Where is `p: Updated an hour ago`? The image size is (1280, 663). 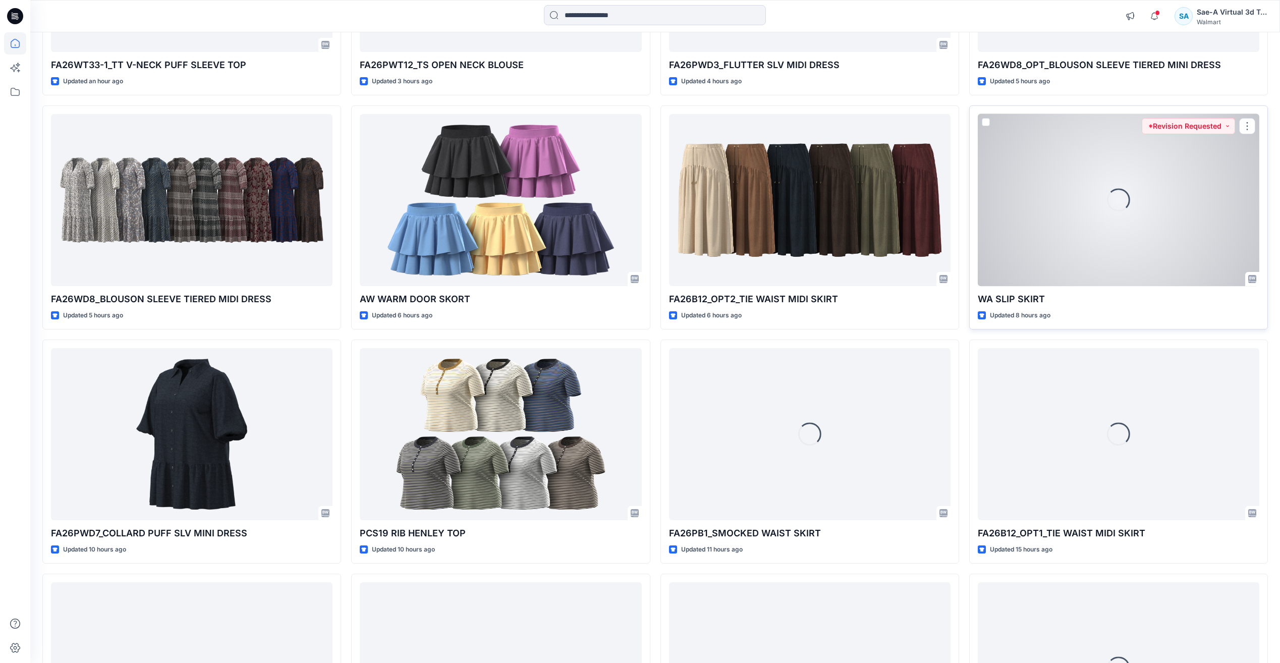 p: Updated an hour ago is located at coordinates (93, 81).